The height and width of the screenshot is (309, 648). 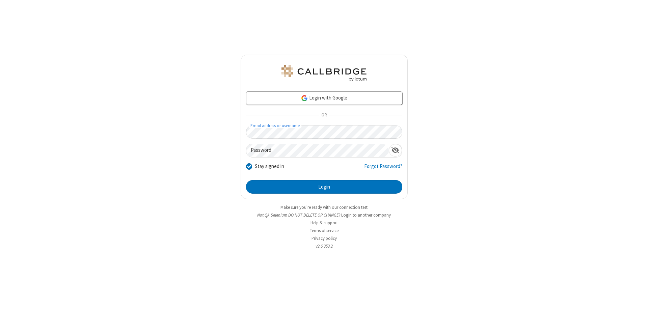 I want to click on button: Login, so click(x=324, y=187).